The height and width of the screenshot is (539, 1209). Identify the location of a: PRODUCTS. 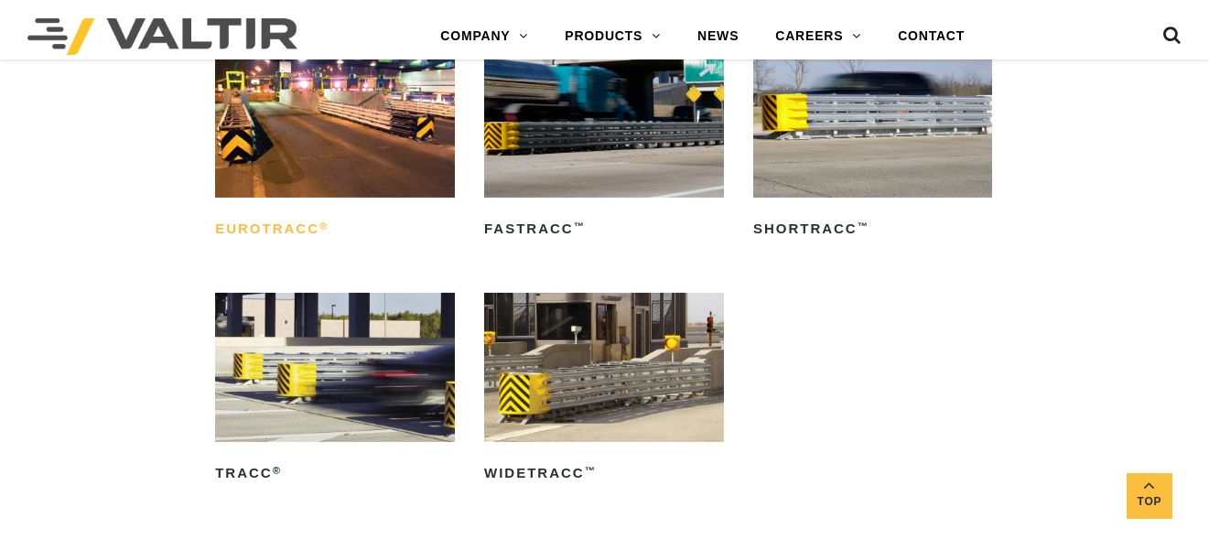
(612, 37).